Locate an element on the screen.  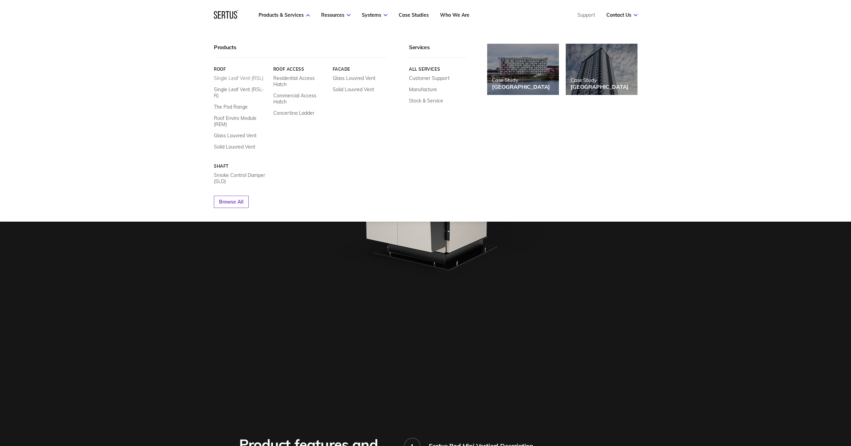
div: Services is located at coordinates (438, 51).